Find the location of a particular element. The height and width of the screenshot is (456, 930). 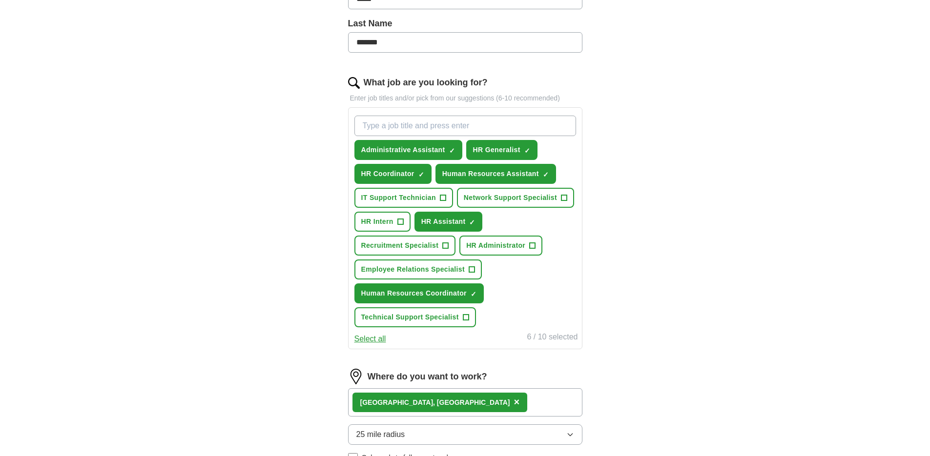

span: Technical Support Specialist is located at coordinates (410, 317).